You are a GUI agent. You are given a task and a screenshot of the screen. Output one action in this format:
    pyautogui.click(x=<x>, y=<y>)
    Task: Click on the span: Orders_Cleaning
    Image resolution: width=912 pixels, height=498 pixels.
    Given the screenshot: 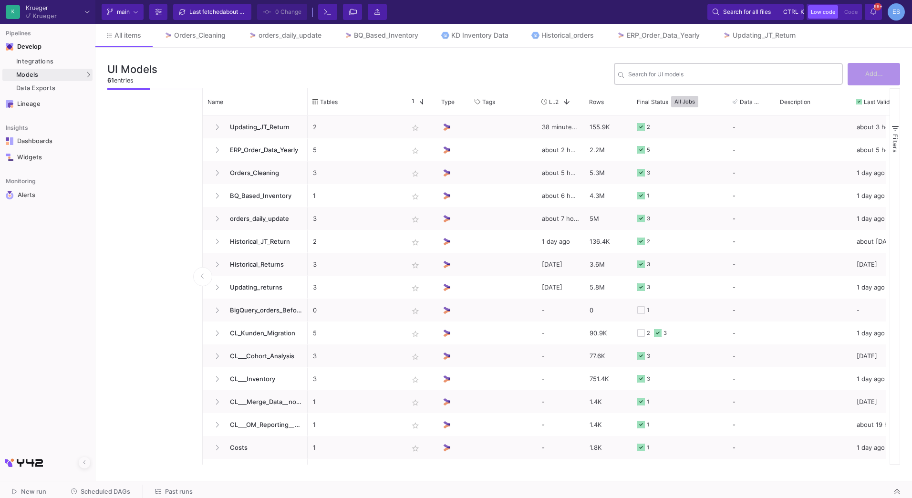 What is the action you would take?
    pyautogui.click(x=263, y=173)
    